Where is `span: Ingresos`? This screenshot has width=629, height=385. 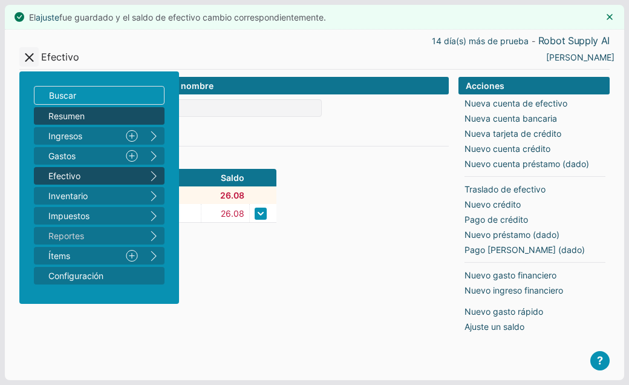 span: Ingresos is located at coordinates (82, 136).